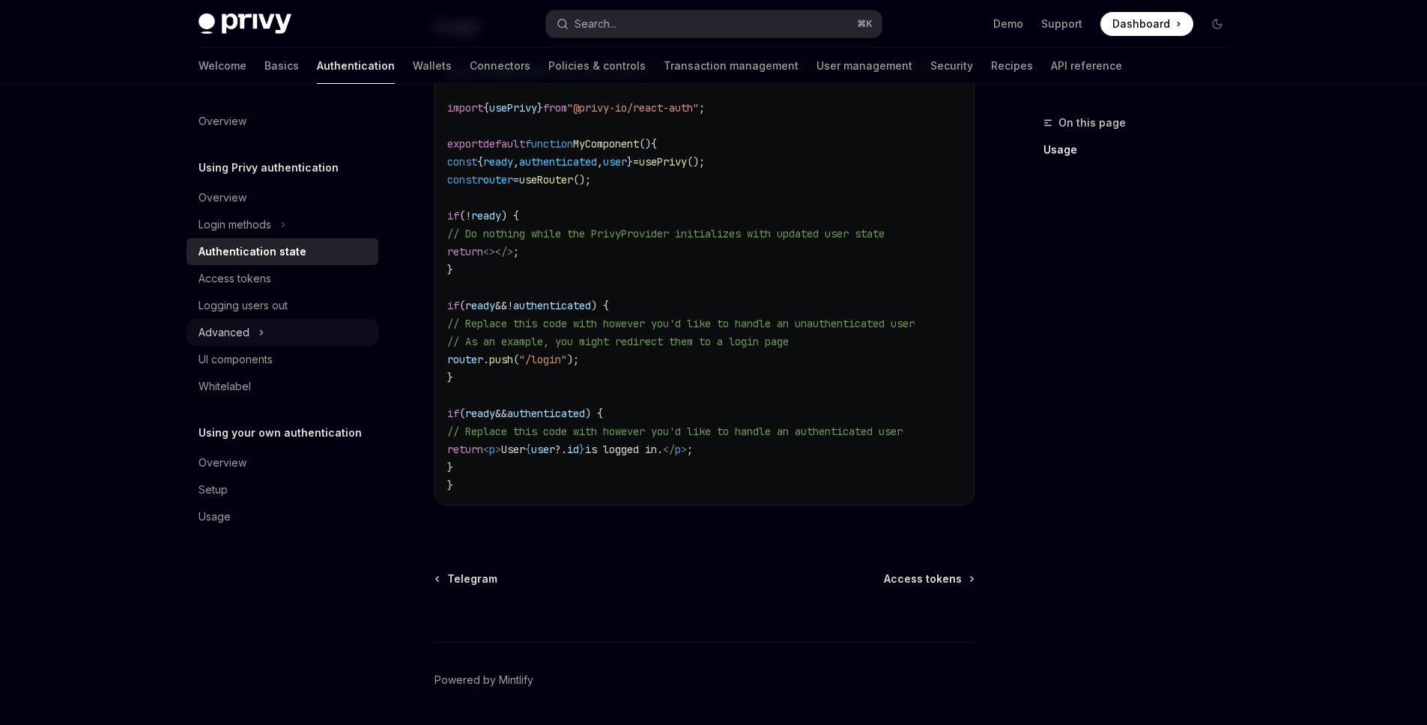 The width and height of the screenshot is (1427, 725). I want to click on h5: Using Privy authentication, so click(268, 168).